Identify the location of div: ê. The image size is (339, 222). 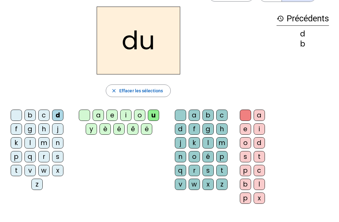
(133, 129).